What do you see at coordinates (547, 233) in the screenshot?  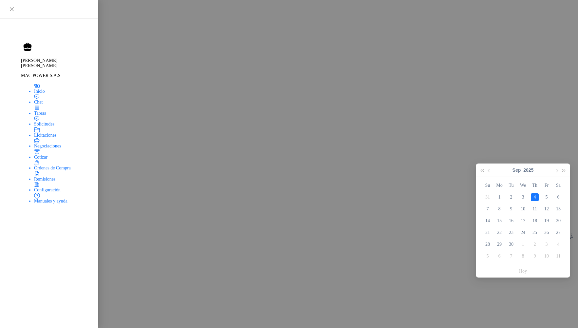 I see `td: 2025-09-26` at bounding box center [547, 233].